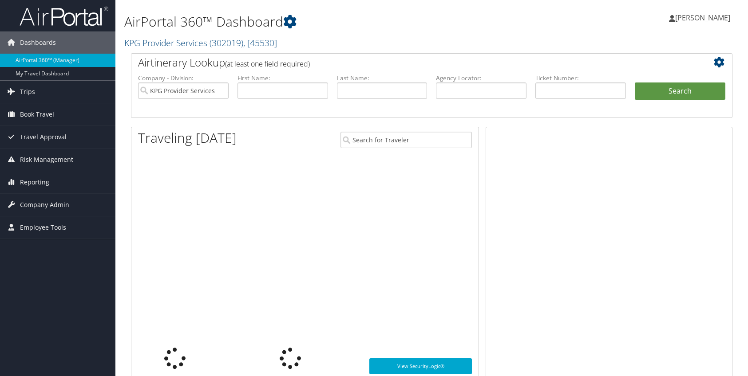 The height and width of the screenshot is (376, 748). What do you see at coordinates (38, 43) in the screenshot?
I see `span: Dashboards` at bounding box center [38, 43].